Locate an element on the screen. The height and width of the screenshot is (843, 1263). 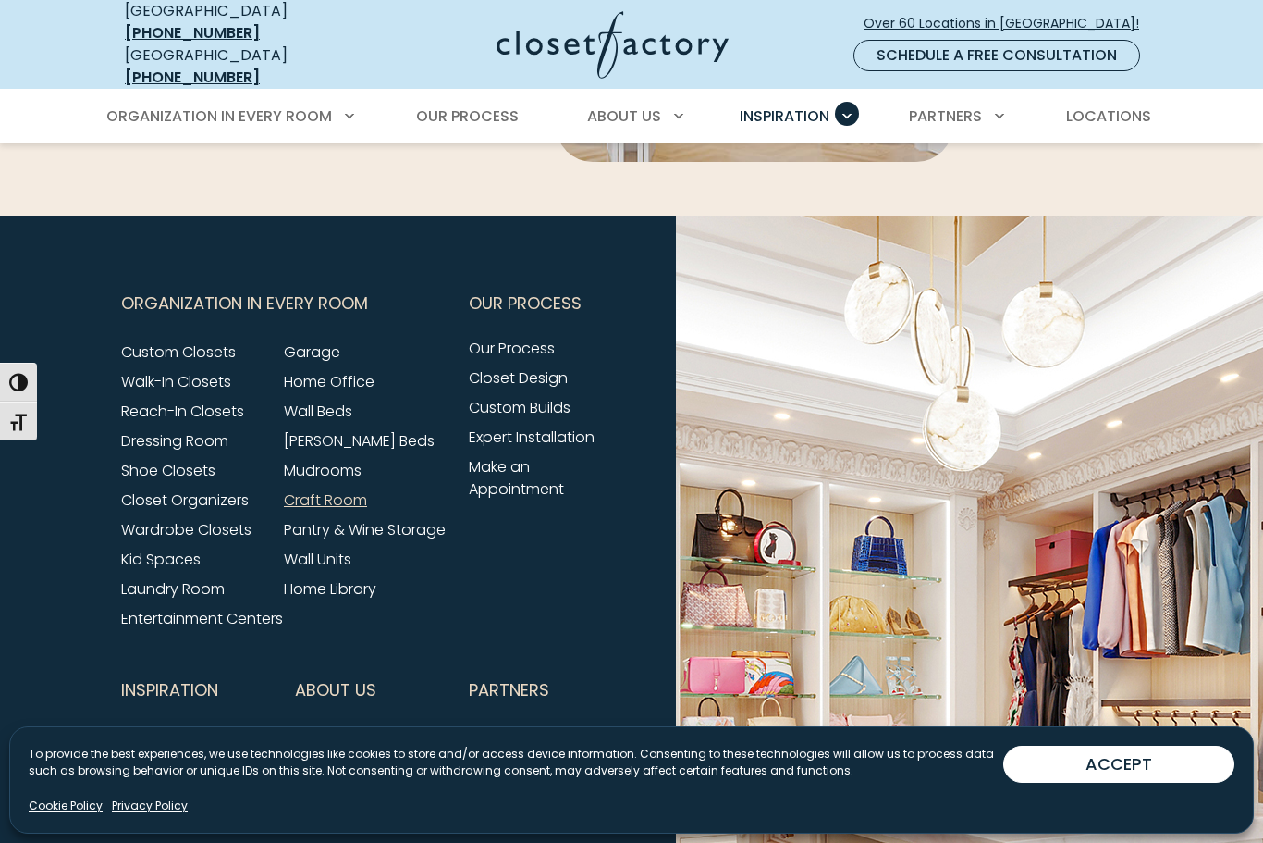
a: Home Office is located at coordinates (329, 381).